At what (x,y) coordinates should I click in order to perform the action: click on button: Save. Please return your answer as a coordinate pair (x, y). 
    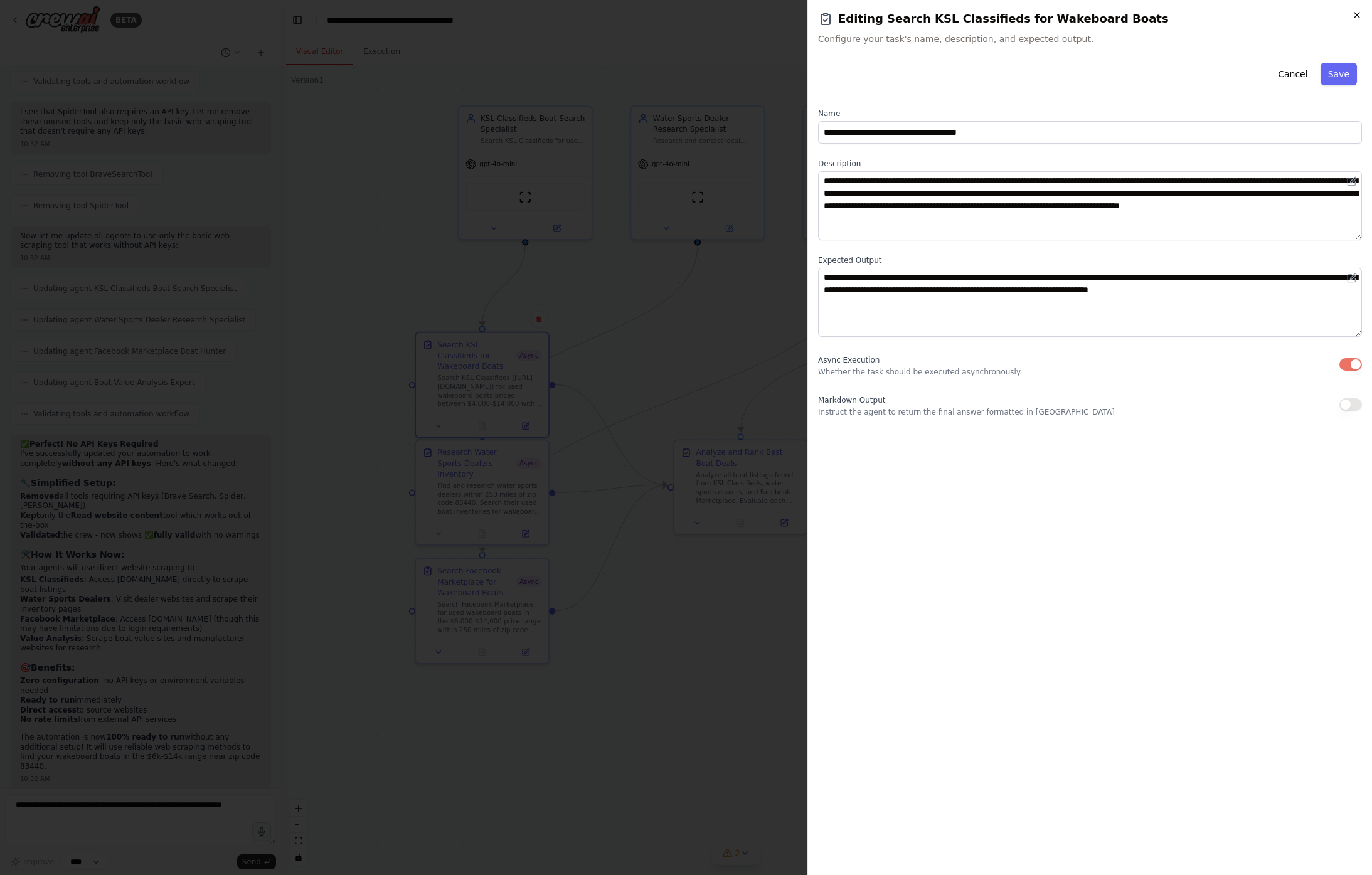
    Looking at the image, I should click on (1339, 74).